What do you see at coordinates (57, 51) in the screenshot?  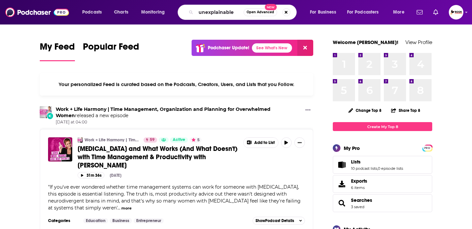 I see `a: My Feed` at bounding box center [57, 51].